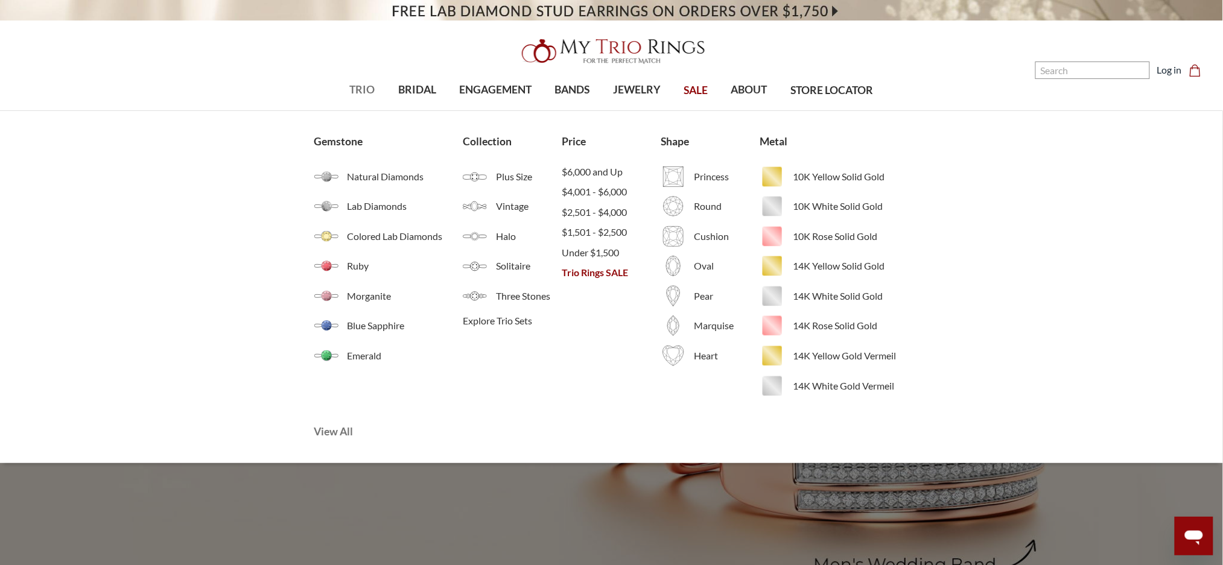 The width and height of the screenshot is (1223, 565). I want to click on a: Log in, so click(1170, 70).